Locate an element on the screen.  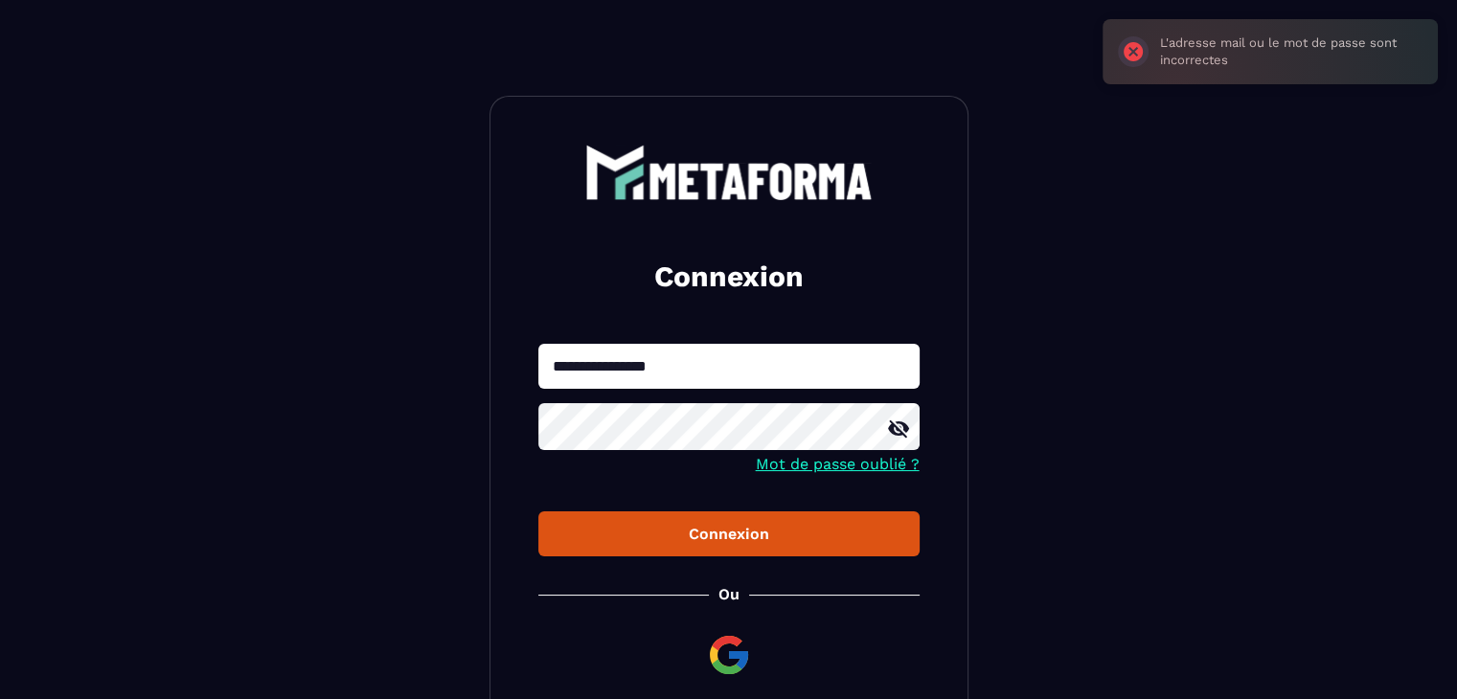
p: Ou is located at coordinates (729, 594).